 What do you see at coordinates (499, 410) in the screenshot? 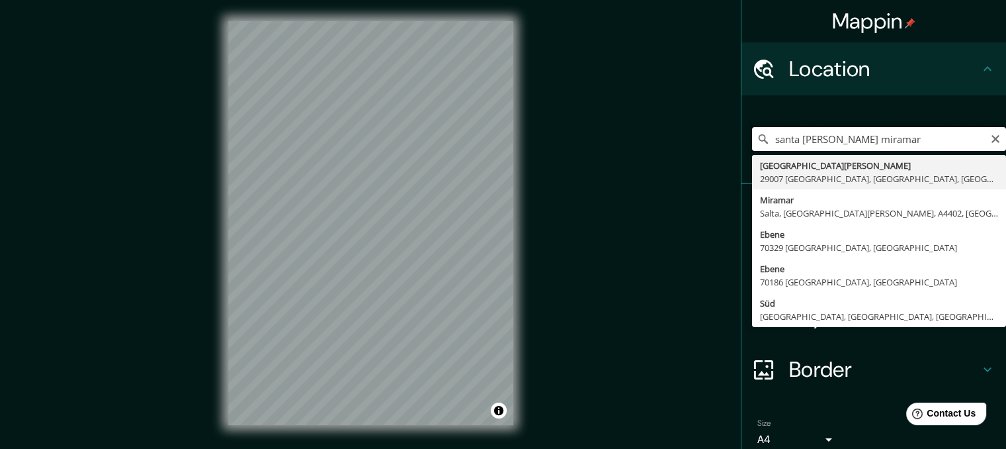
I see `button: Toggle attribution` at bounding box center [499, 410].